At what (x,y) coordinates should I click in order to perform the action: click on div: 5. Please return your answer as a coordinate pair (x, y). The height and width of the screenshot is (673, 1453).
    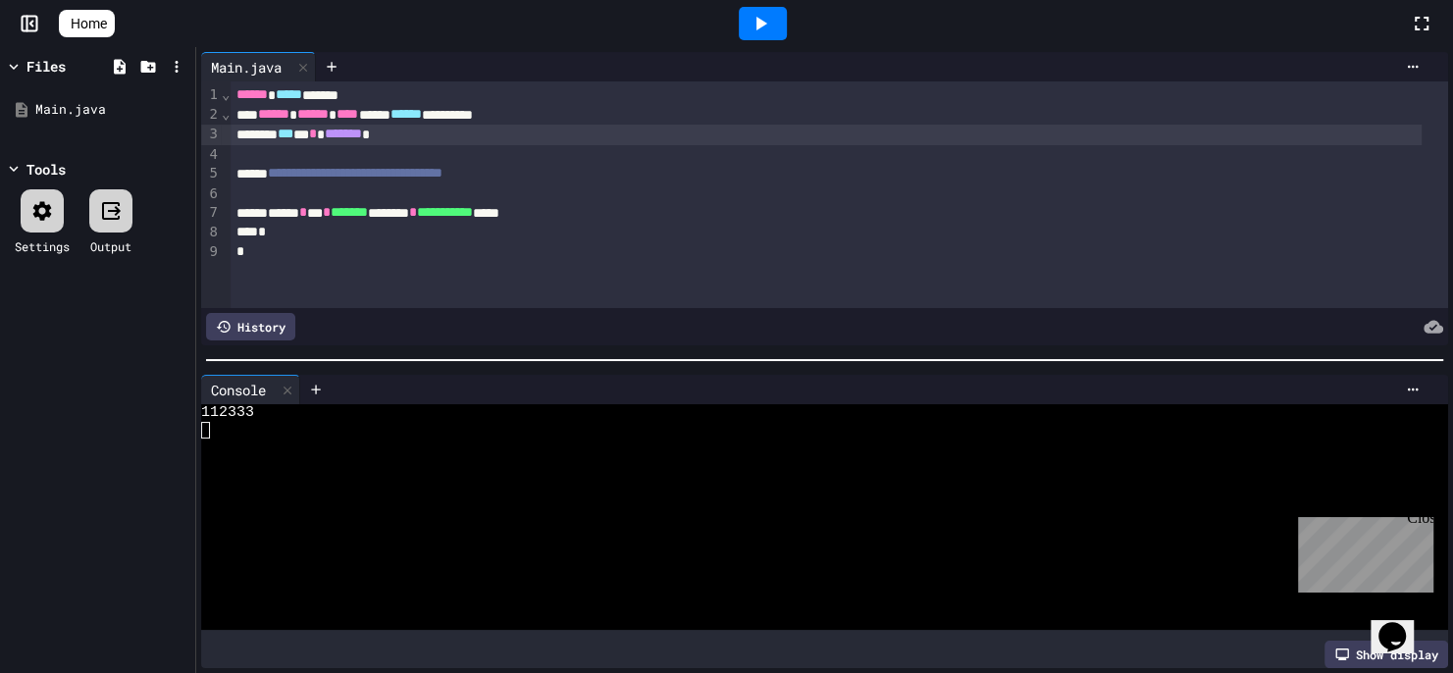
    Looking at the image, I should click on (211, 174).